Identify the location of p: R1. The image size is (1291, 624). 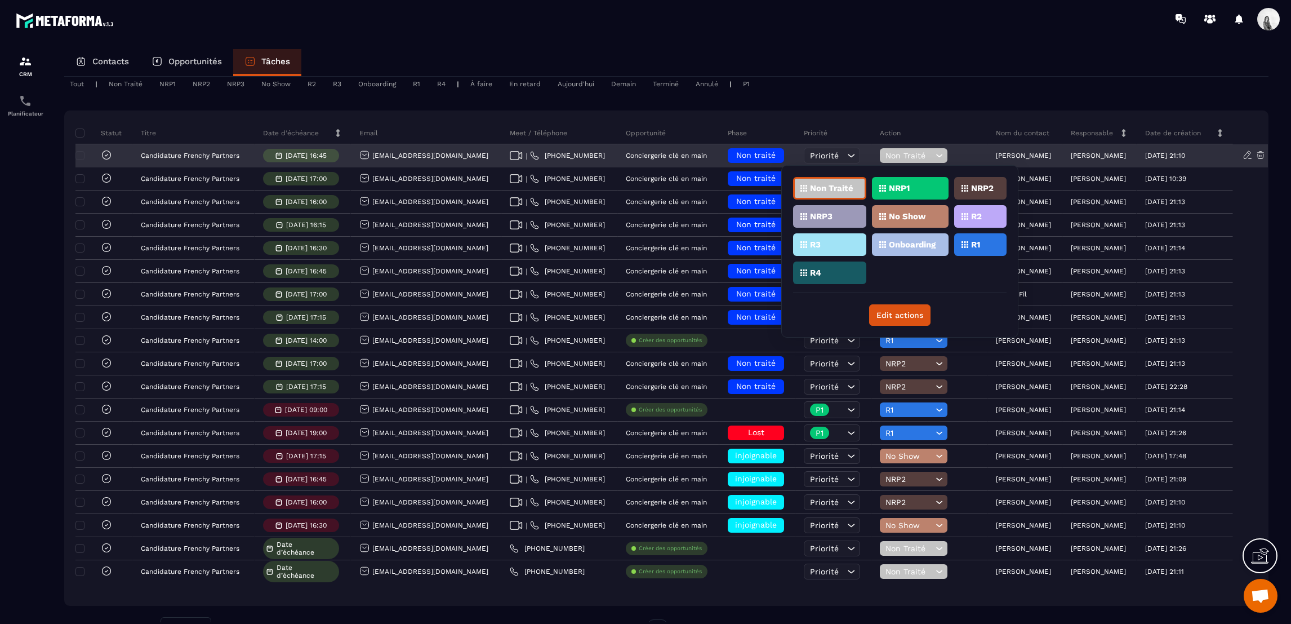
(976, 244).